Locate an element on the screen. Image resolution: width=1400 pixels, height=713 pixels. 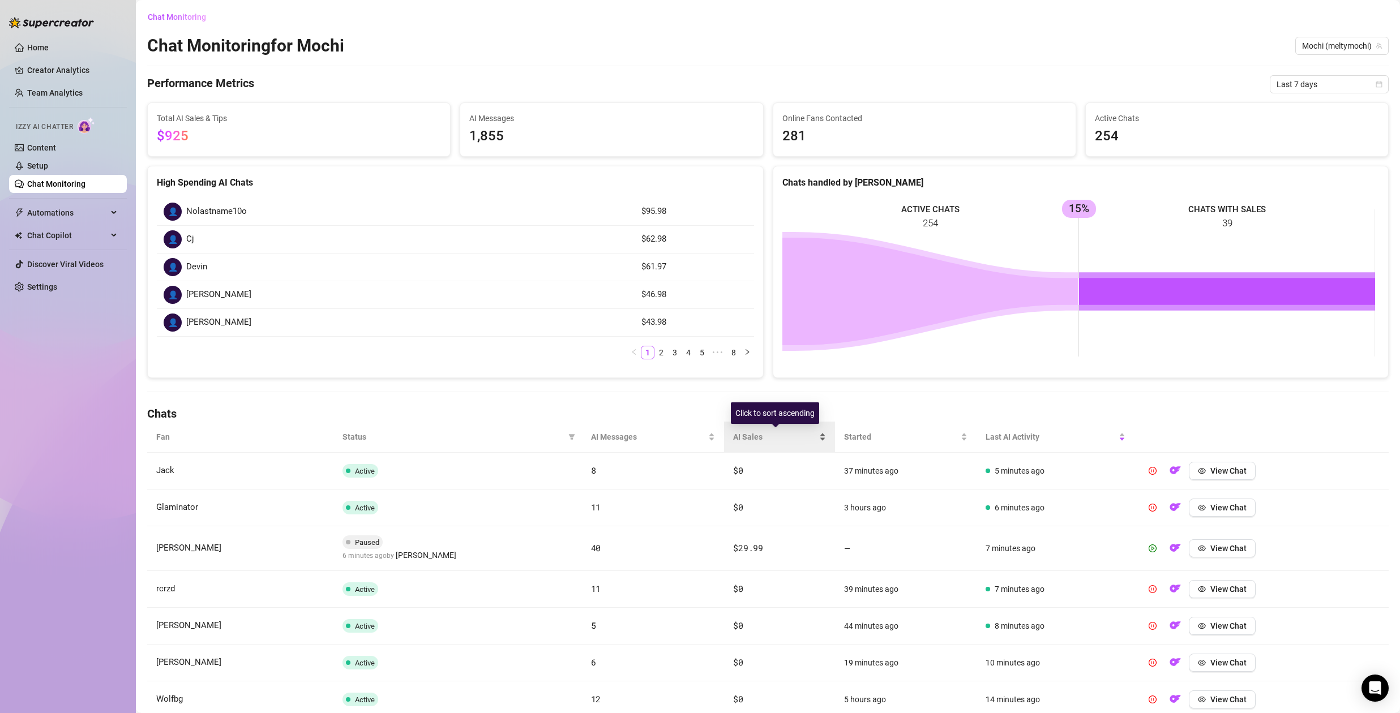
span: AI Messages is located at coordinates (649, 437).